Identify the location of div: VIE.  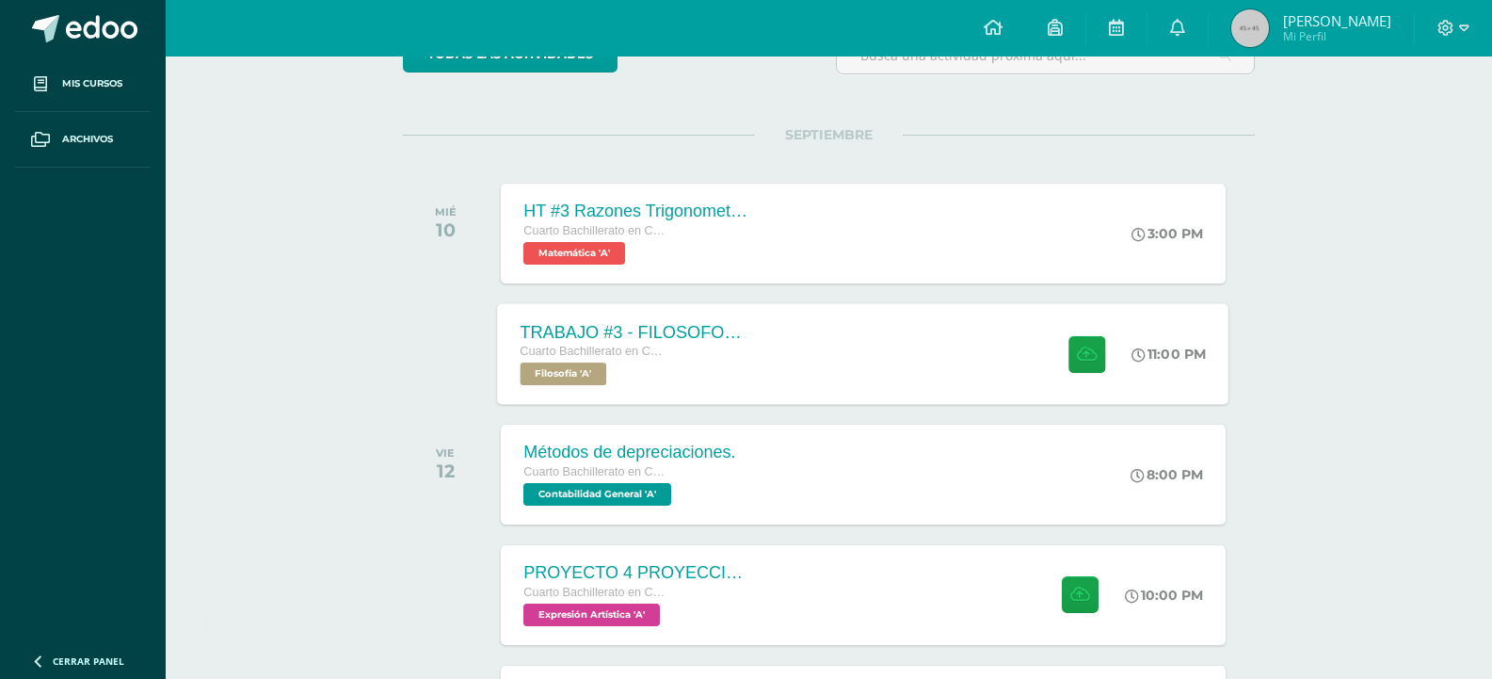
(445, 453).